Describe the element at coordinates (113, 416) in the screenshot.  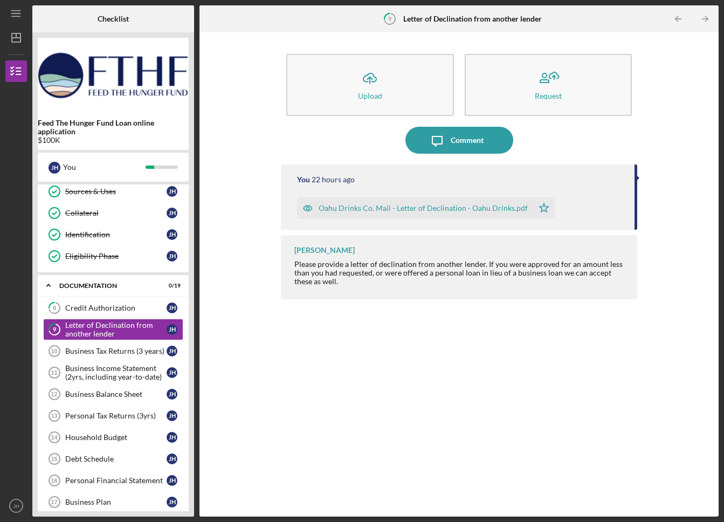
I see `a: 13Personal Tax Returns (3yrs)JH` at that location.